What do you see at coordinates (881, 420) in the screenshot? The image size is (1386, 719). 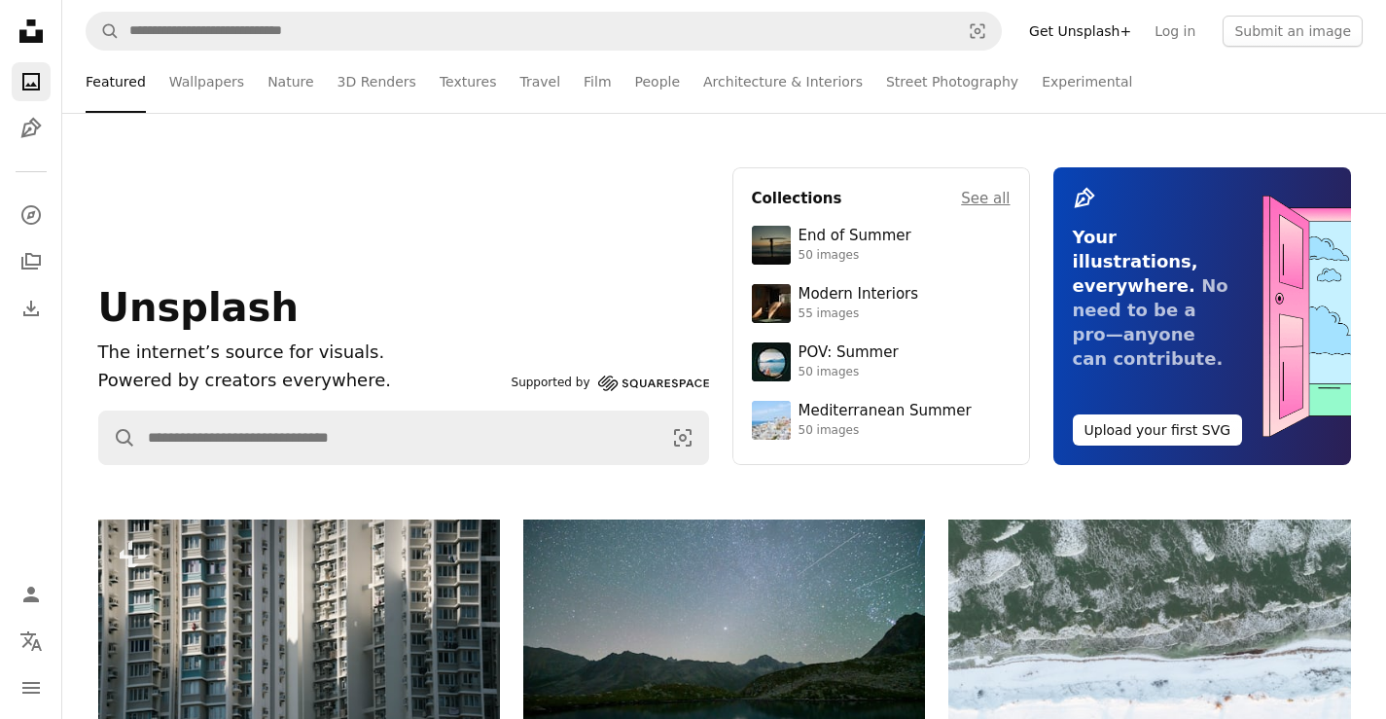 I see `a: Mediterranean Summer50 images` at bounding box center [881, 420].